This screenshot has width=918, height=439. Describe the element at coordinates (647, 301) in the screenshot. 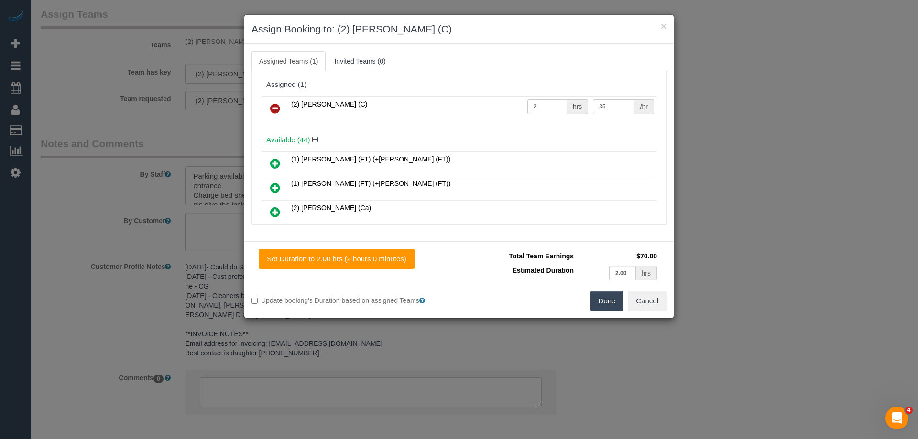

I see `button: Cancel` at that location.